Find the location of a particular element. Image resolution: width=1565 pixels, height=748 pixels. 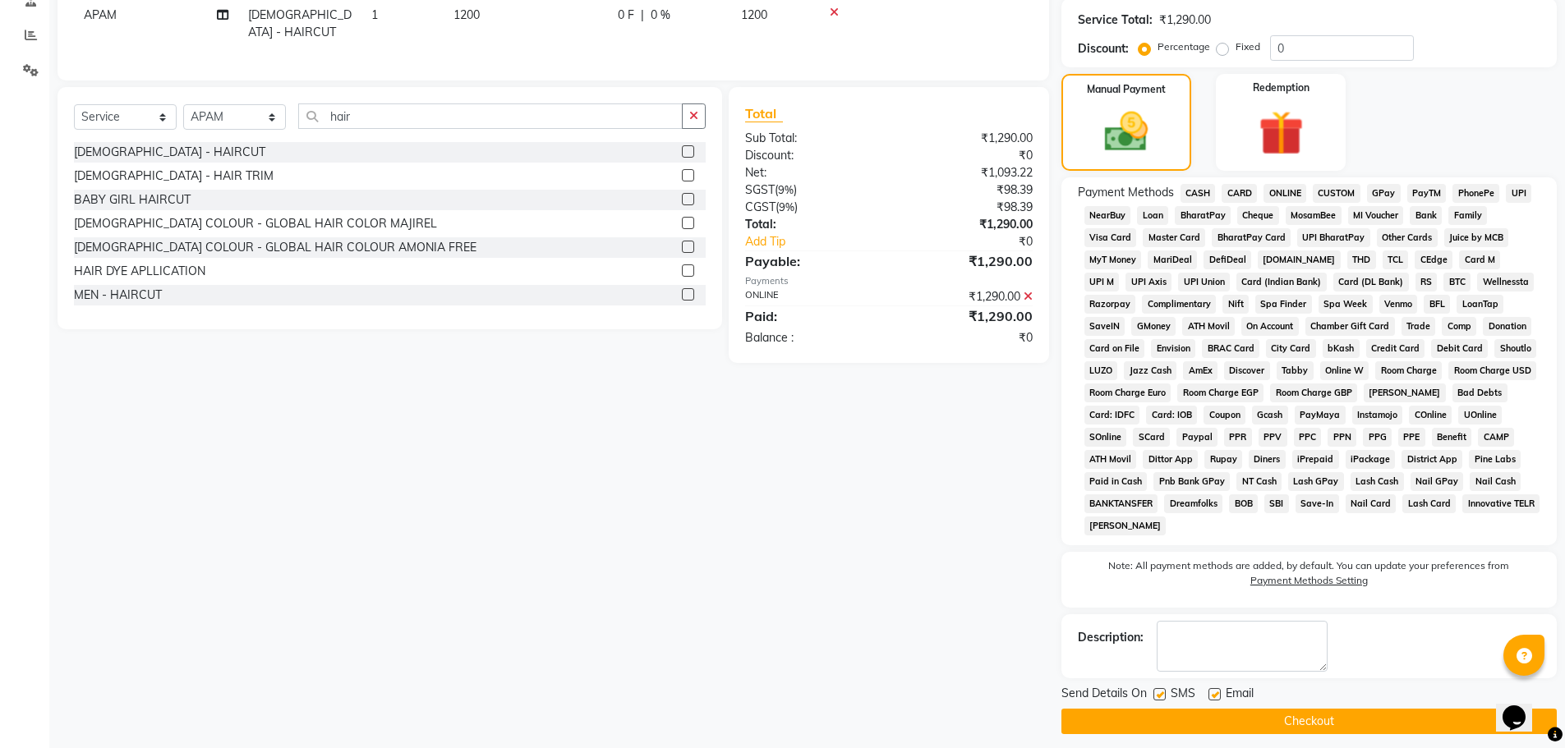

span: Gcash is located at coordinates (1270, 415).